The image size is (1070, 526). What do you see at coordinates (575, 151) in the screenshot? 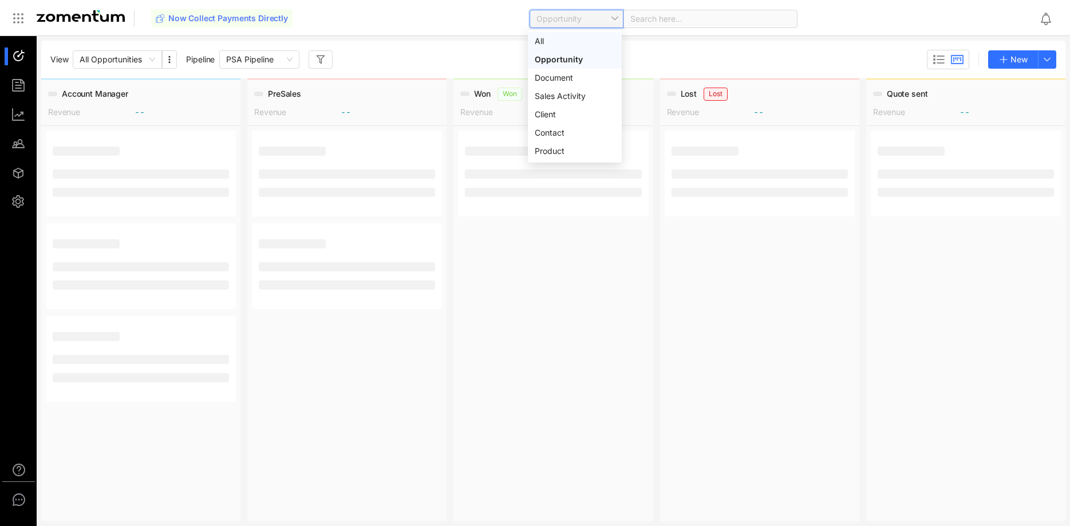
I see `div: Product` at bounding box center [575, 151].